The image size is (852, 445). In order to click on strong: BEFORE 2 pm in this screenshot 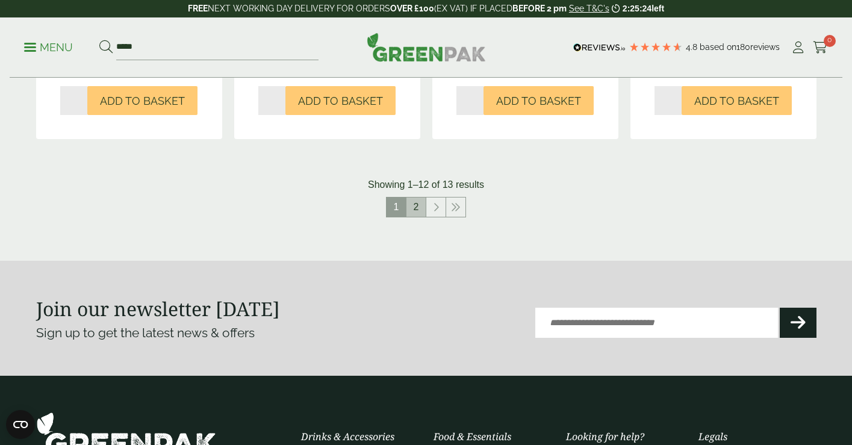, I will do `click(540, 8)`.